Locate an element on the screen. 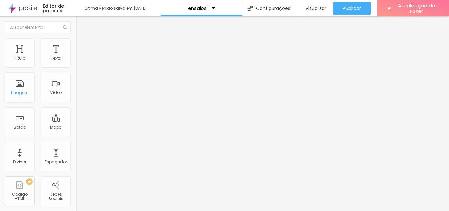 The width and height of the screenshot is (449, 211). font: Publicar is located at coordinates (352, 8).